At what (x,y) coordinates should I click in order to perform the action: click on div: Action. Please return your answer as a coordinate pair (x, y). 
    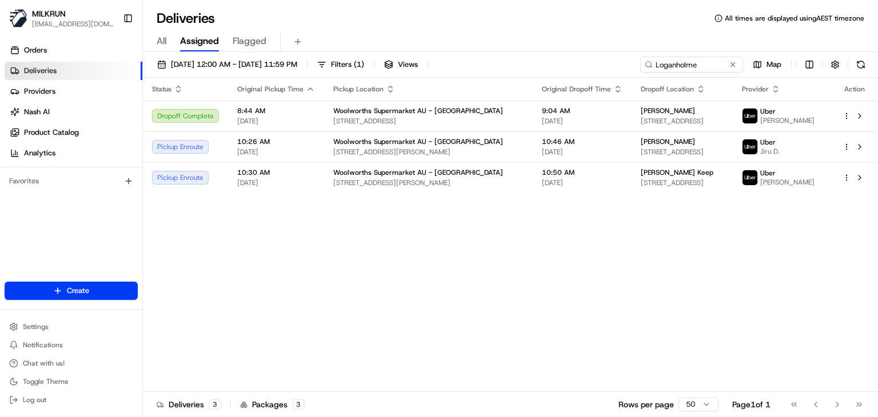
    Looking at the image, I should click on (854, 89).